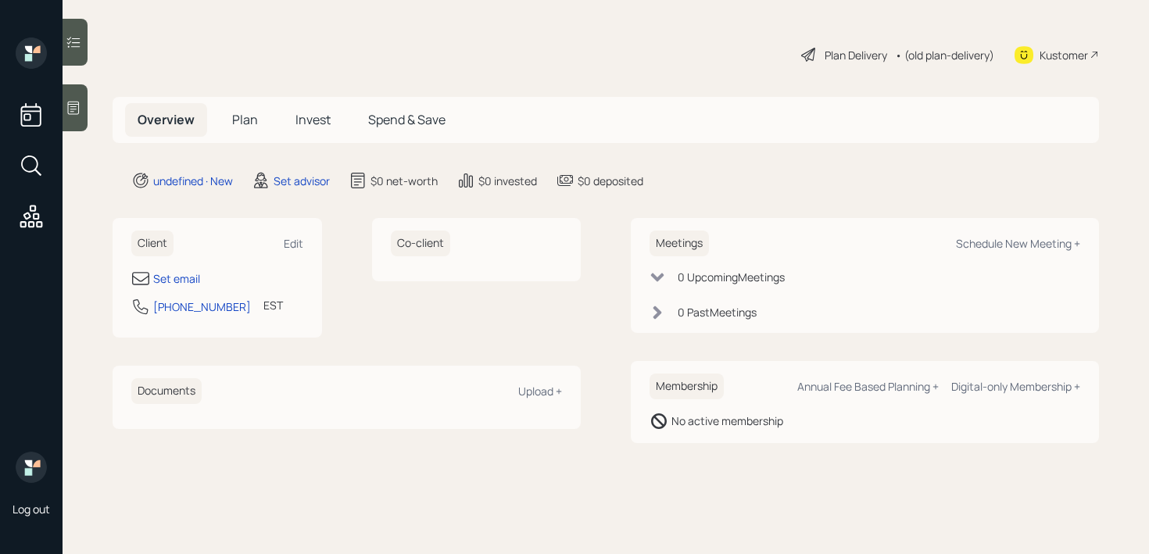 Image resolution: width=1149 pixels, height=554 pixels. What do you see at coordinates (540, 391) in the screenshot?
I see `div: Upload +` at bounding box center [540, 391].